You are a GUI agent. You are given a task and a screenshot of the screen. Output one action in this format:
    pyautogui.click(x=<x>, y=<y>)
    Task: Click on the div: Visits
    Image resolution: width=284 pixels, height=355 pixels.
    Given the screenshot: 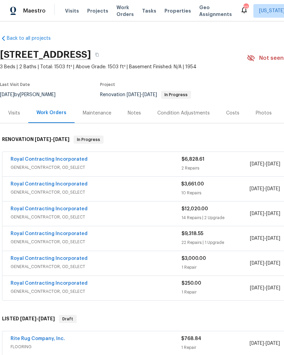 What is the action you would take?
    pyautogui.click(x=14, y=113)
    